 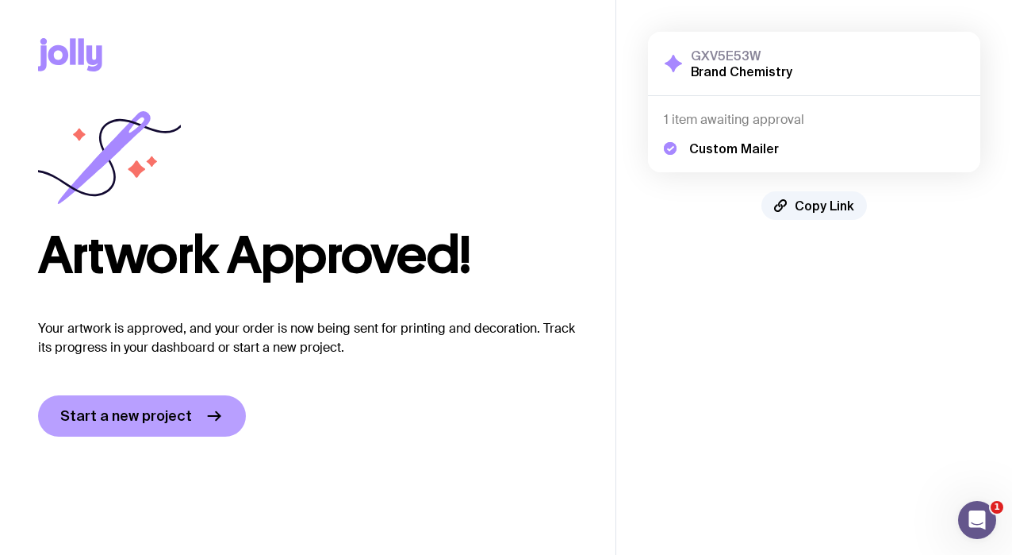 What do you see at coordinates (126, 416) in the screenshot?
I see `span: Start a new project` at bounding box center [126, 416].